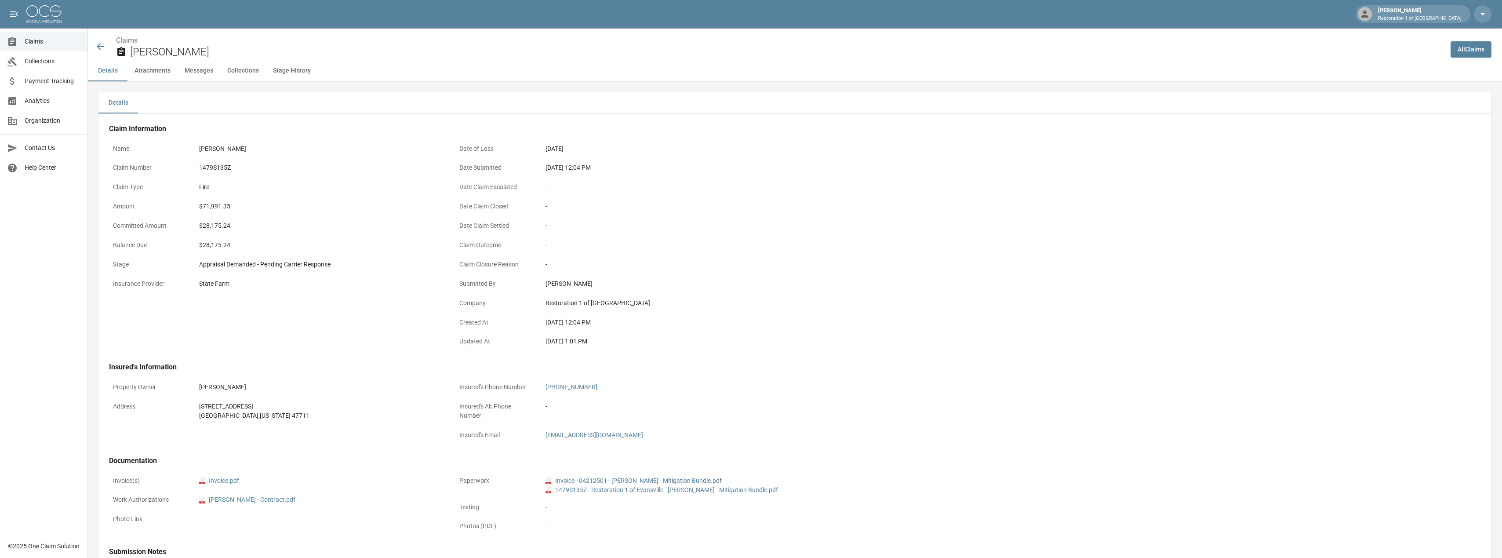 The width and height of the screenshot is (1502, 558). What do you see at coordinates (495, 387) in the screenshot?
I see `p: Insured's Phone Number` at bounding box center [495, 387].